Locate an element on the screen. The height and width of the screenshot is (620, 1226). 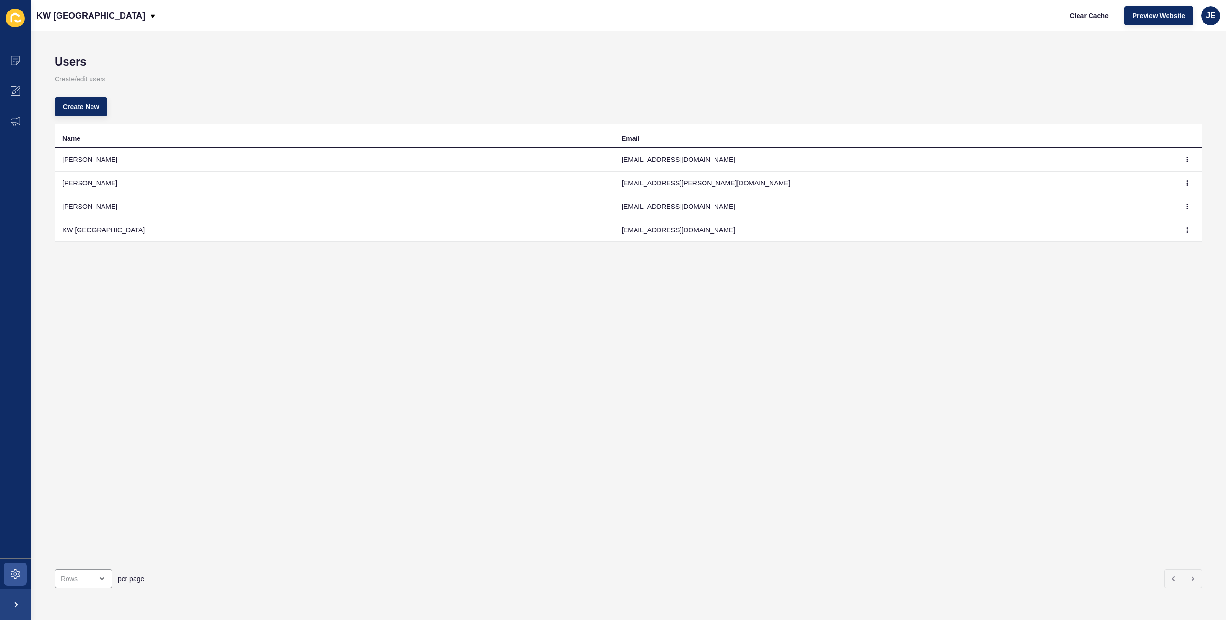
span: Create New is located at coordinates (81, 107).